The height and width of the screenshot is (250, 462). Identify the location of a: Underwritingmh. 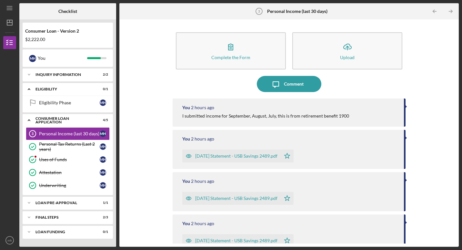
(68, 185).